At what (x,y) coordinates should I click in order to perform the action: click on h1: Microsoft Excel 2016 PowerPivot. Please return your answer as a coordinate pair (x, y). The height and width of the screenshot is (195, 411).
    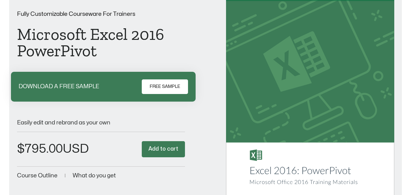
    Looking at the image, I should click on (101, 43).